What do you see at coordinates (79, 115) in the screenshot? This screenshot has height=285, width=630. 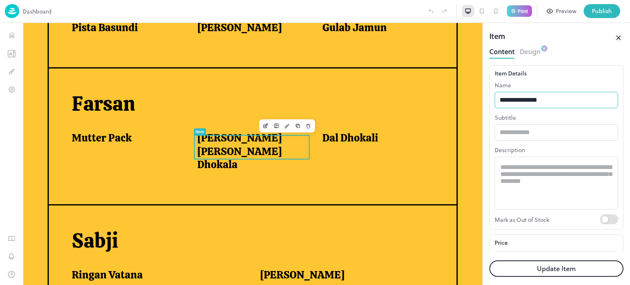 I see `span: Mutter Pack` at bounding box center [79, 115].